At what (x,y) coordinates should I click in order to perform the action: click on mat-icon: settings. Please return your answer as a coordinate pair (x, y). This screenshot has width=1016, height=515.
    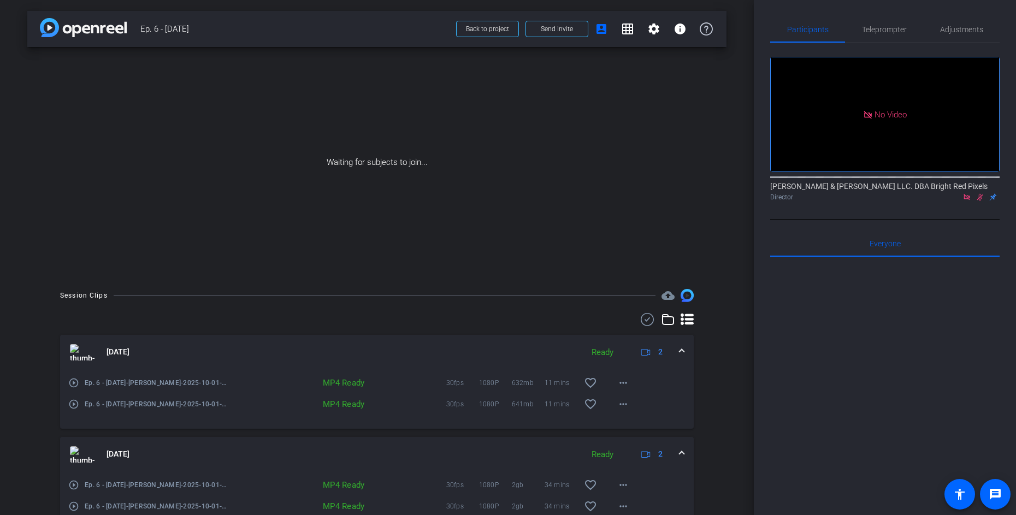
    Looking at the image, I should click on (654, 29).